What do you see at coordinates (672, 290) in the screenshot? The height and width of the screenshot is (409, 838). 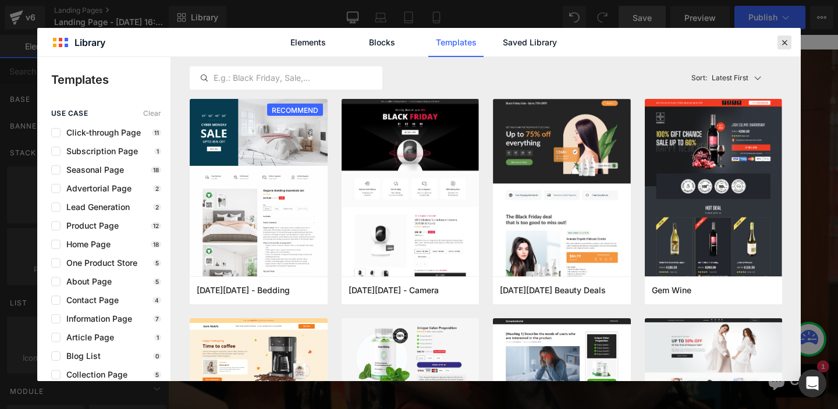 I see `span: Gem Wine` at bounding box center [672, 290].